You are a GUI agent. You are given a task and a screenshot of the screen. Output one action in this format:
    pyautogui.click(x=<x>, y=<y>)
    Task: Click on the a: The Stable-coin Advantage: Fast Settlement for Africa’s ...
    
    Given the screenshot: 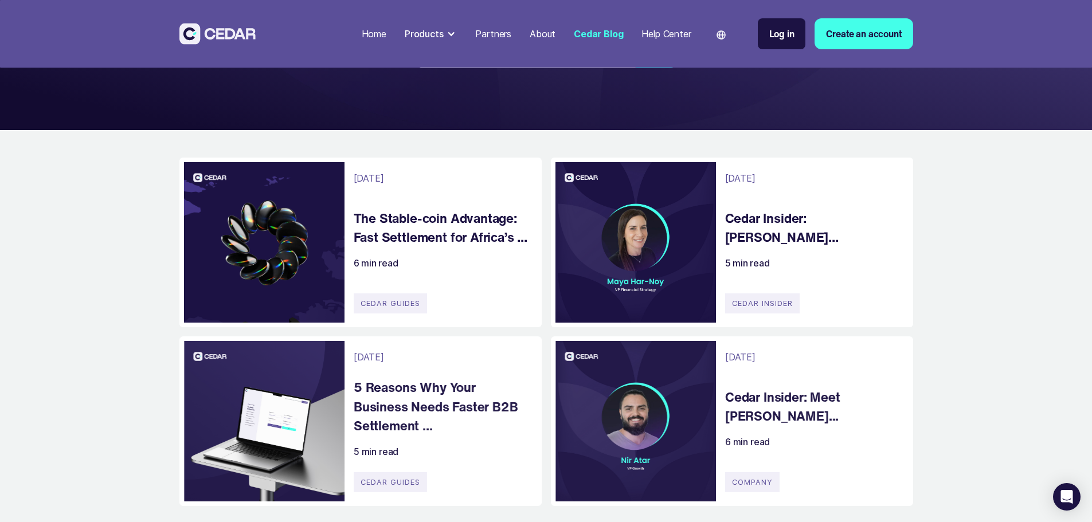 What is the action you would take?
    pyautogui.click(x=442, y=227)
    